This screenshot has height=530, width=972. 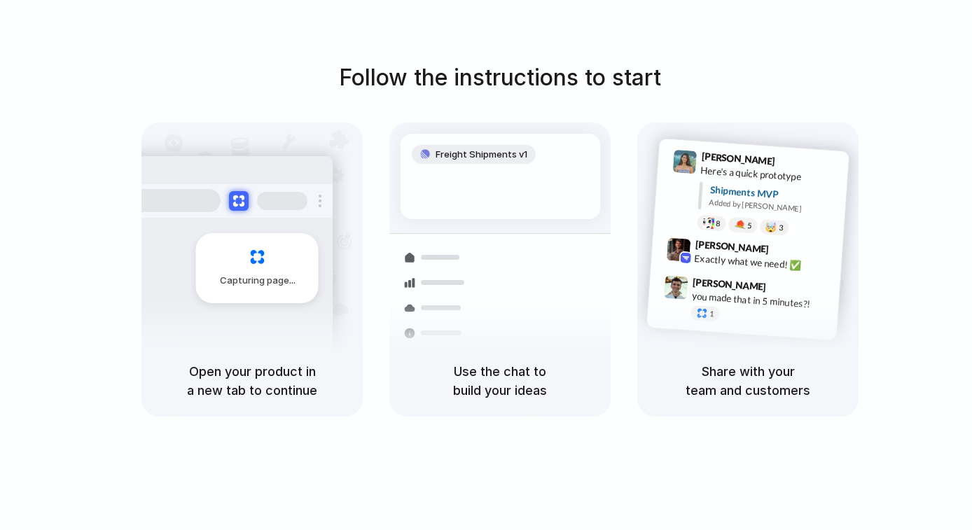 What do you see at coordinates (761, 300) in the screenshot?
I see `div: you made that in 5 minutes?!` at bounding box center [761, 300].